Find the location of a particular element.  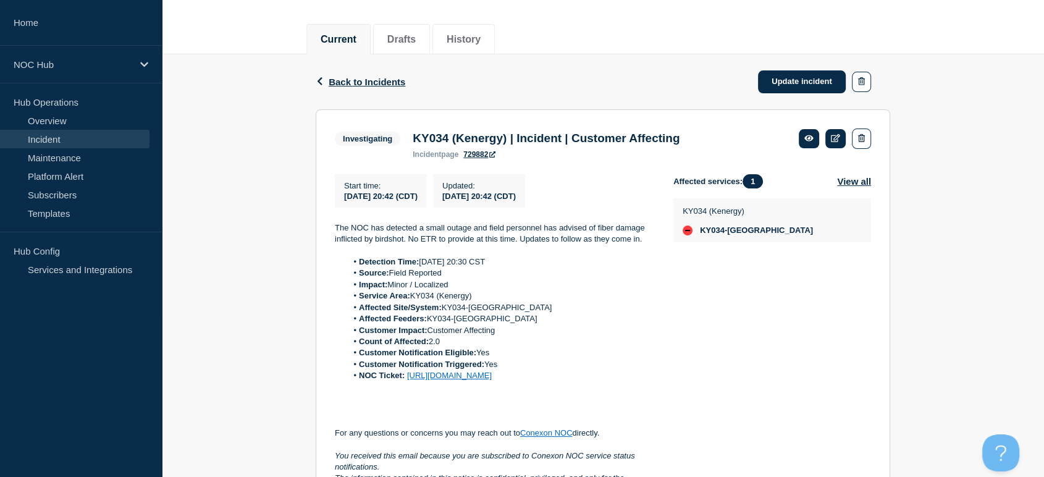

p: KY034 (Kenergy) is located at coordinates (748, 211).